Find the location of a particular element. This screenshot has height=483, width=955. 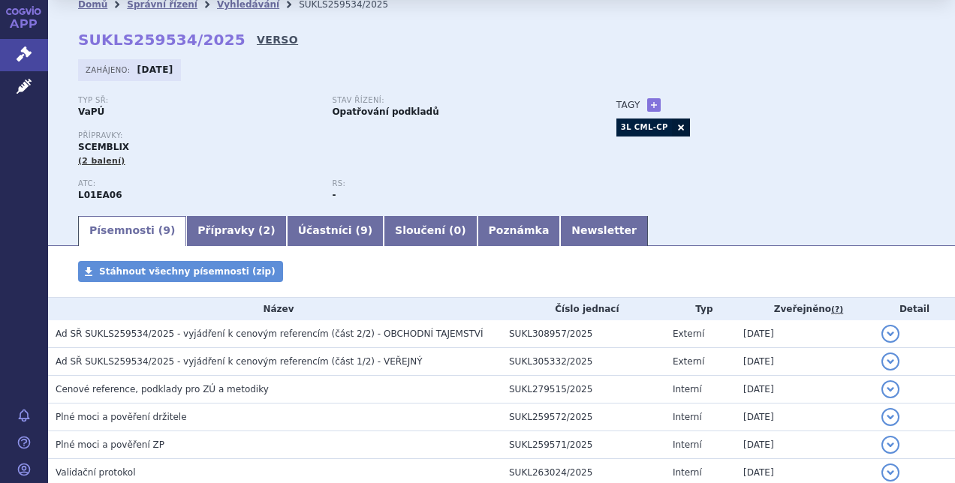

td: SUKL259572/2025 is located at coordinates (583, 417).